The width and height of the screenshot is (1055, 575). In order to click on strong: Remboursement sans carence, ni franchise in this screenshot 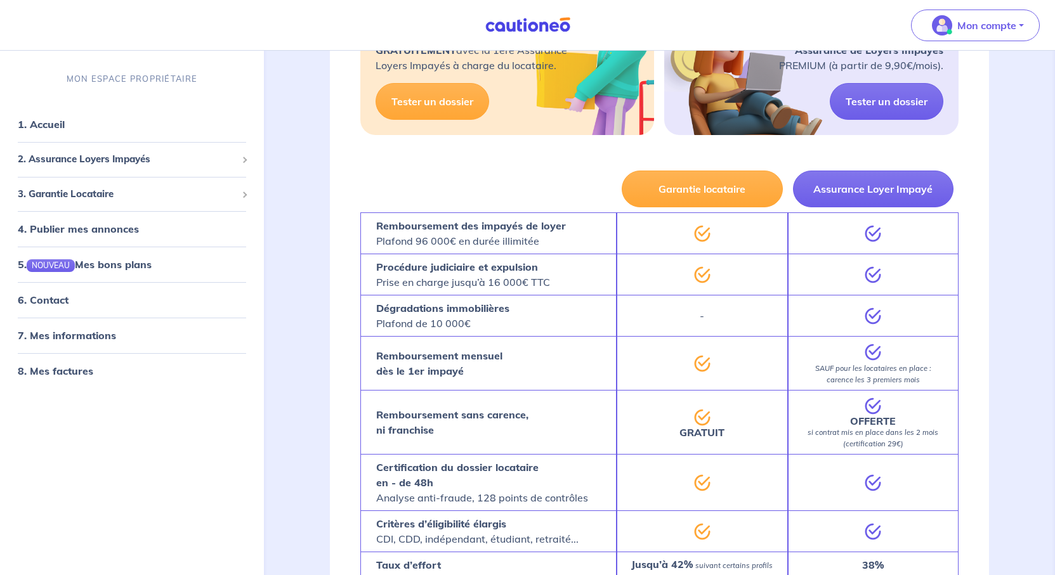, I will do `click(452, 422)`.